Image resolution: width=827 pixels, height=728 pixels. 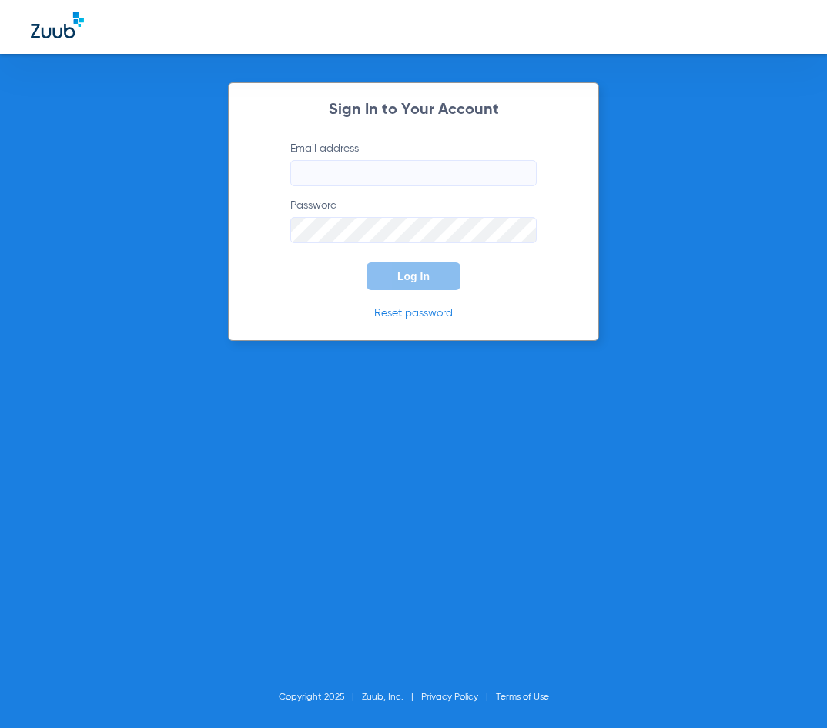 I want to click on a: Reset password, so click(x=413, y=313).